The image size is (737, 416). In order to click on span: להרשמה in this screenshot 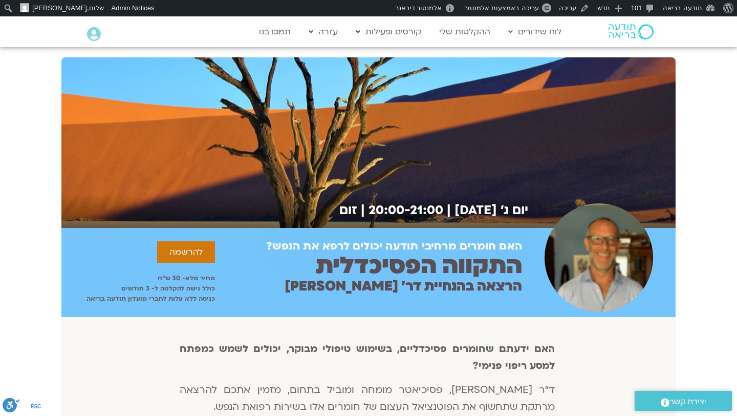, I will do `click(186, 252)`.